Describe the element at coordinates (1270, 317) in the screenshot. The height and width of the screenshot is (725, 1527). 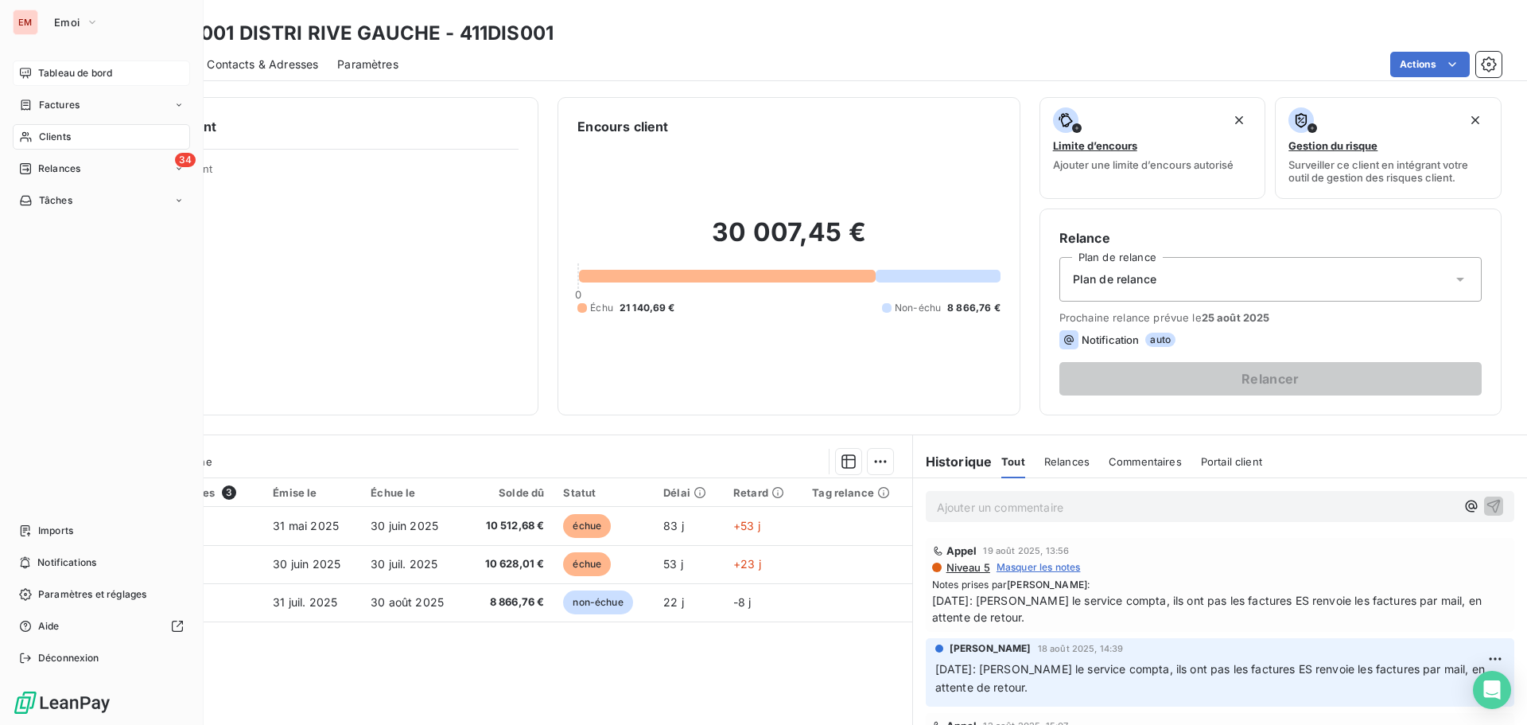
I see `span: Prochaine relance prévue le` at that location.